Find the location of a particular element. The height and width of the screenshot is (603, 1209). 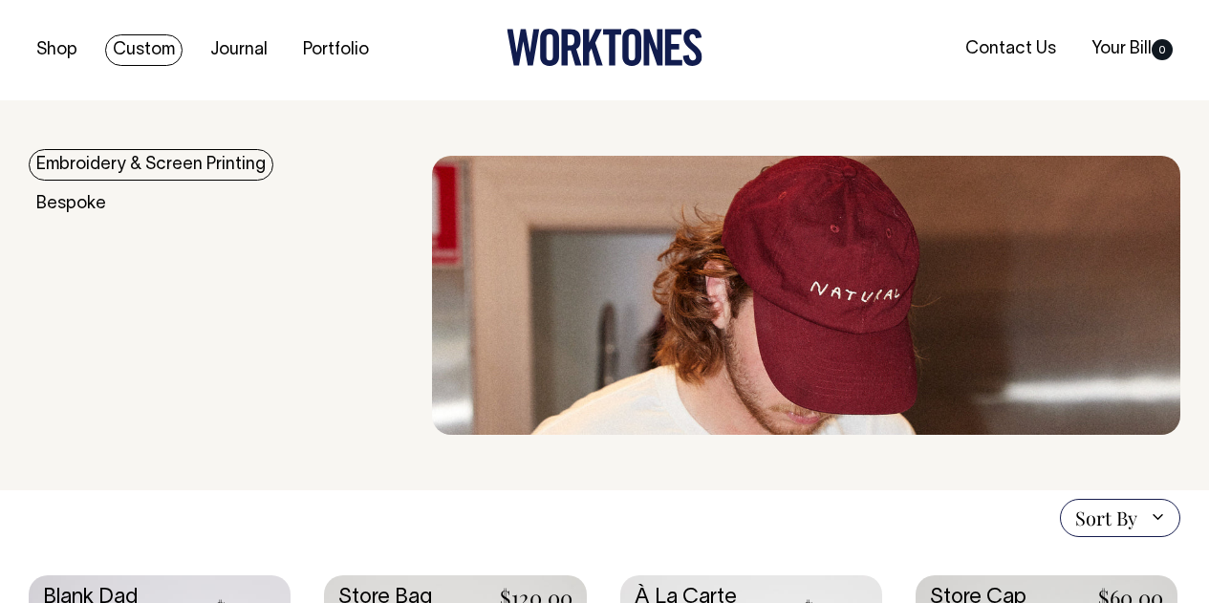

a: Custom is located at coordinates (143, 50).